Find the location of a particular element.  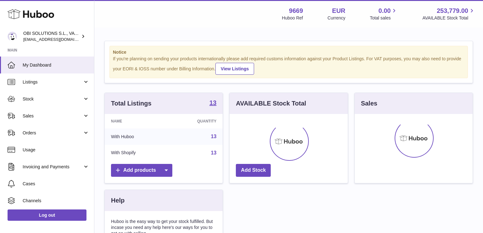

a: 0.00 Total sales is located at coordinates (384, 14).